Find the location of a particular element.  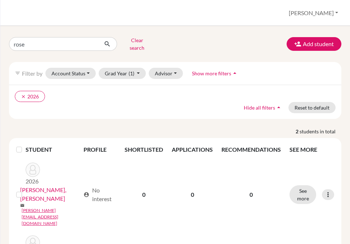

span: Filter by is located at coordinates (32, 73).